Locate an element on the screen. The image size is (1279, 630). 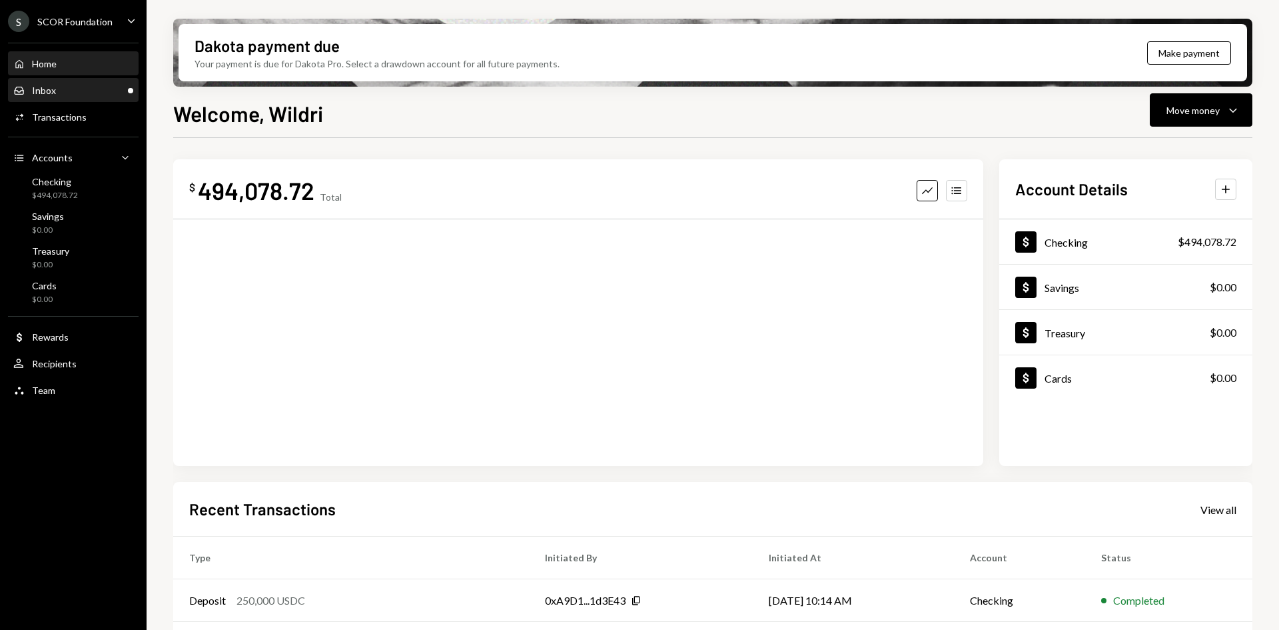
div: Your payment is due for Dakota Pro. Select a drawdown account for all future payments. is located at coordinates (377, 63).